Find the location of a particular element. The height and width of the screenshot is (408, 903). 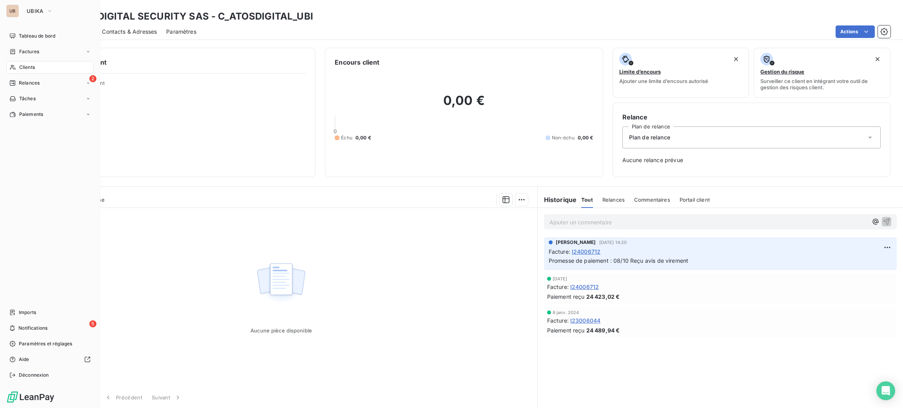

span: 0 is located at coordinates (335, 131).